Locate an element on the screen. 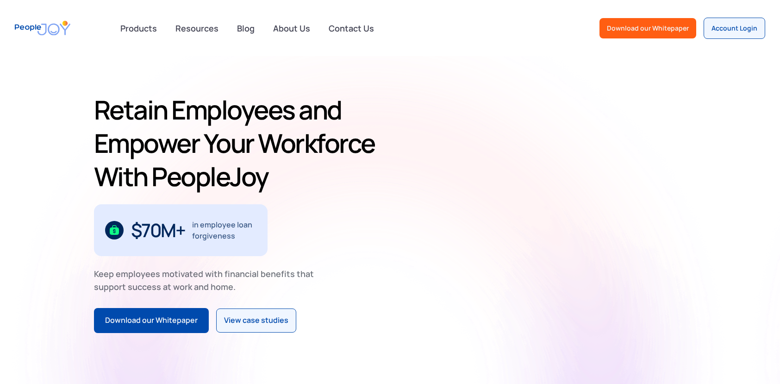  div: View case studies is located at coordinates (256, 320).